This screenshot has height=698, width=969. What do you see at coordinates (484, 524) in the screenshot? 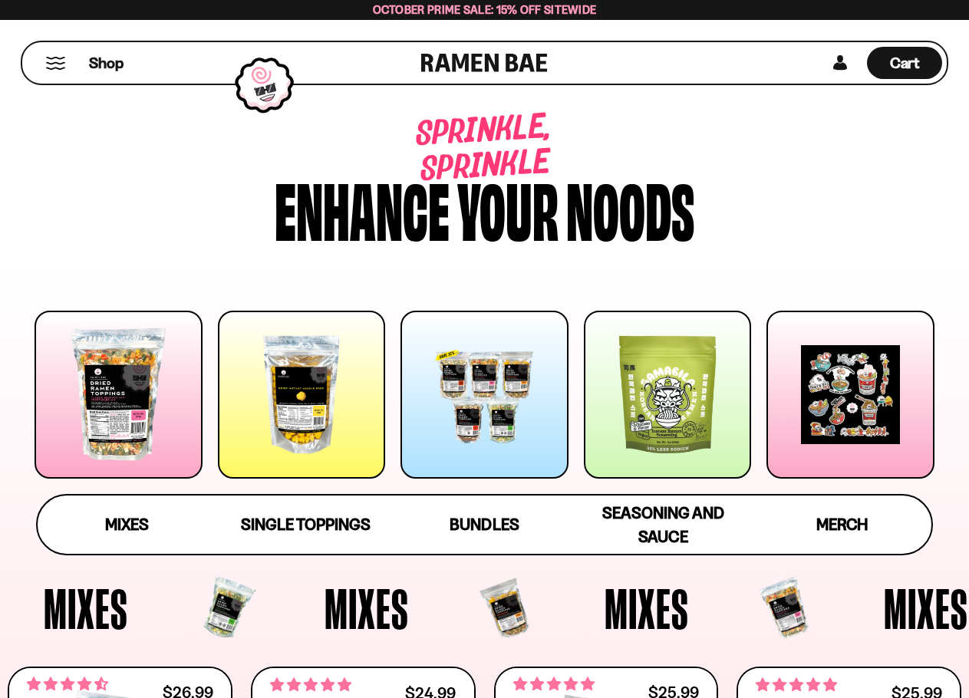
I see `span: Bundles` at bounding box center [484, 524].